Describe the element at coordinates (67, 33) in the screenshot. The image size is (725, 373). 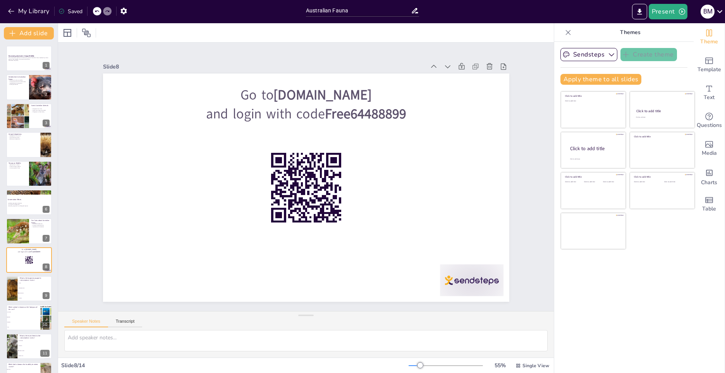
I see `div: Layout` at that location.